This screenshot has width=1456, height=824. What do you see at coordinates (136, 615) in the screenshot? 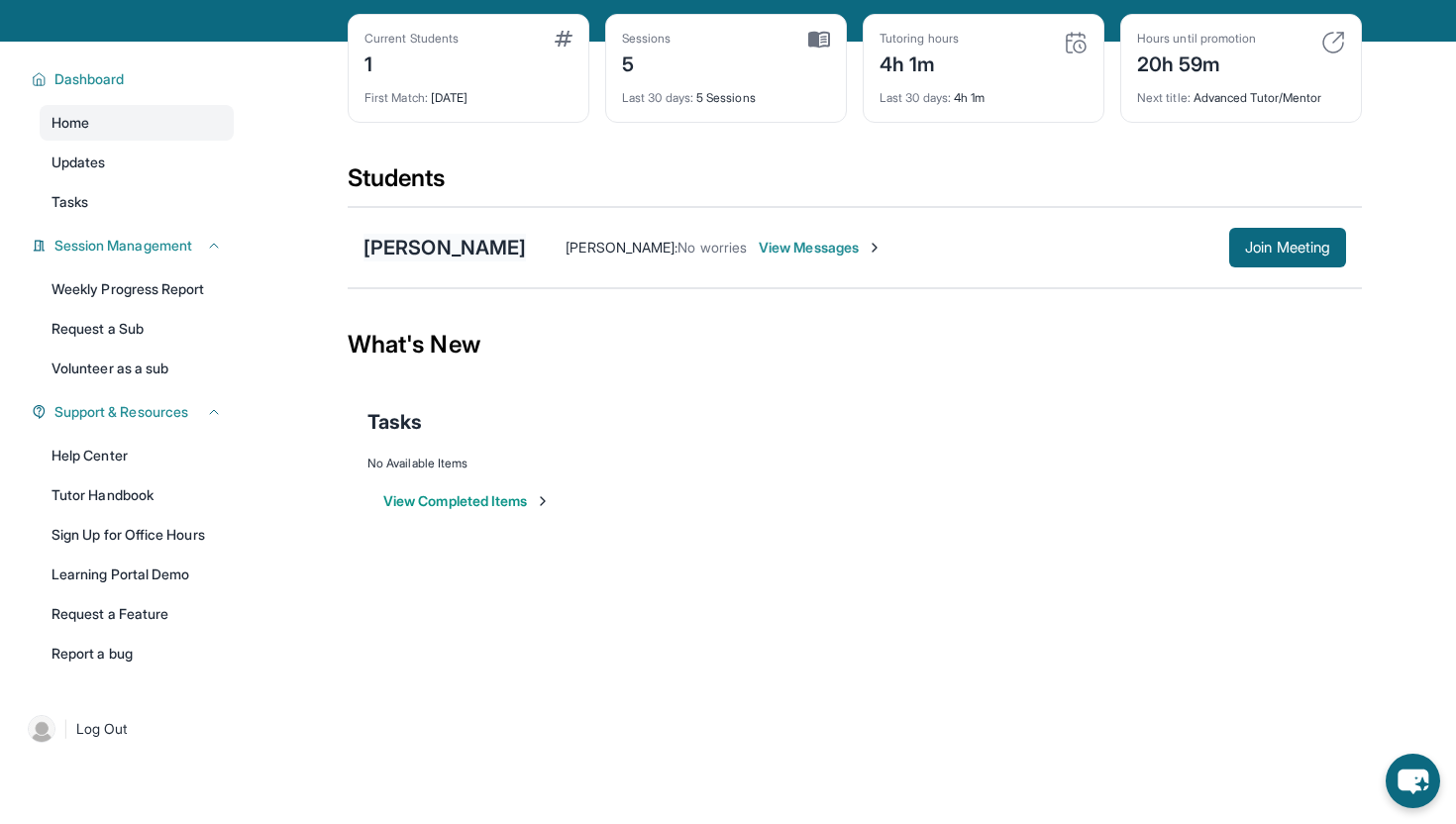
I see `a: Request a Feature` at bounding box center [136, 615].